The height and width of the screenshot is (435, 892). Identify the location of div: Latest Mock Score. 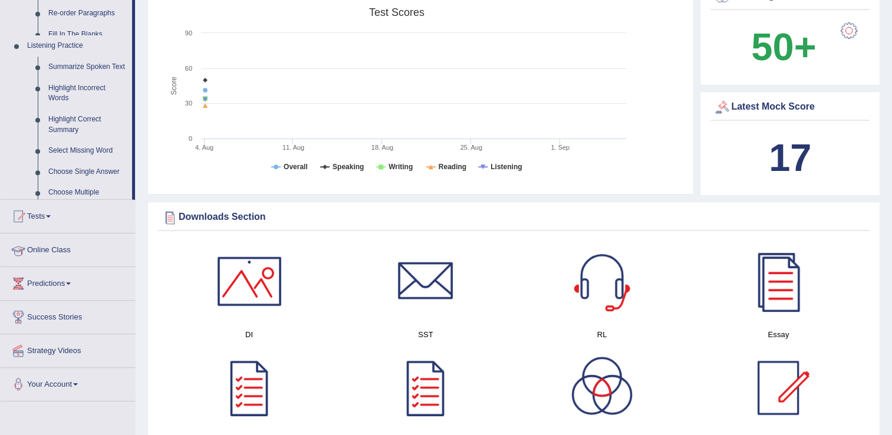
(790, 107).